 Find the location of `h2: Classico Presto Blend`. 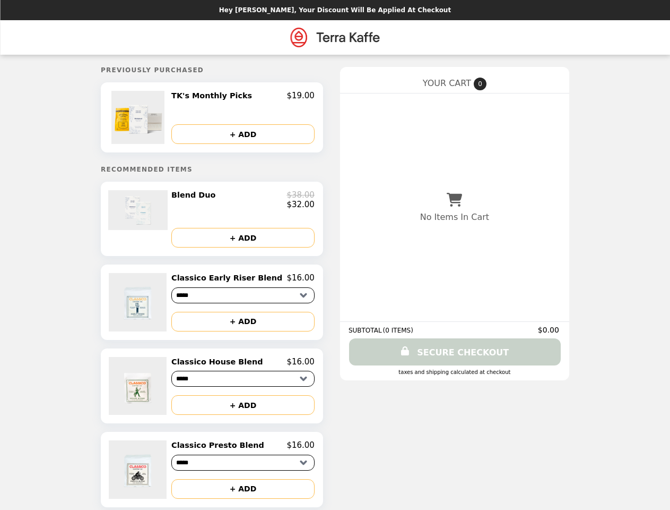

h2: Classico Presto Blend is located at coordinates (220, 445).